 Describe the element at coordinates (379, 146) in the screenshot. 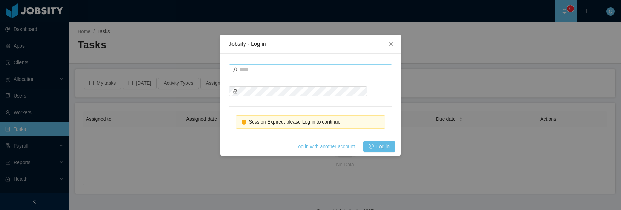

I see `button: icon: loginLog in` at that location.